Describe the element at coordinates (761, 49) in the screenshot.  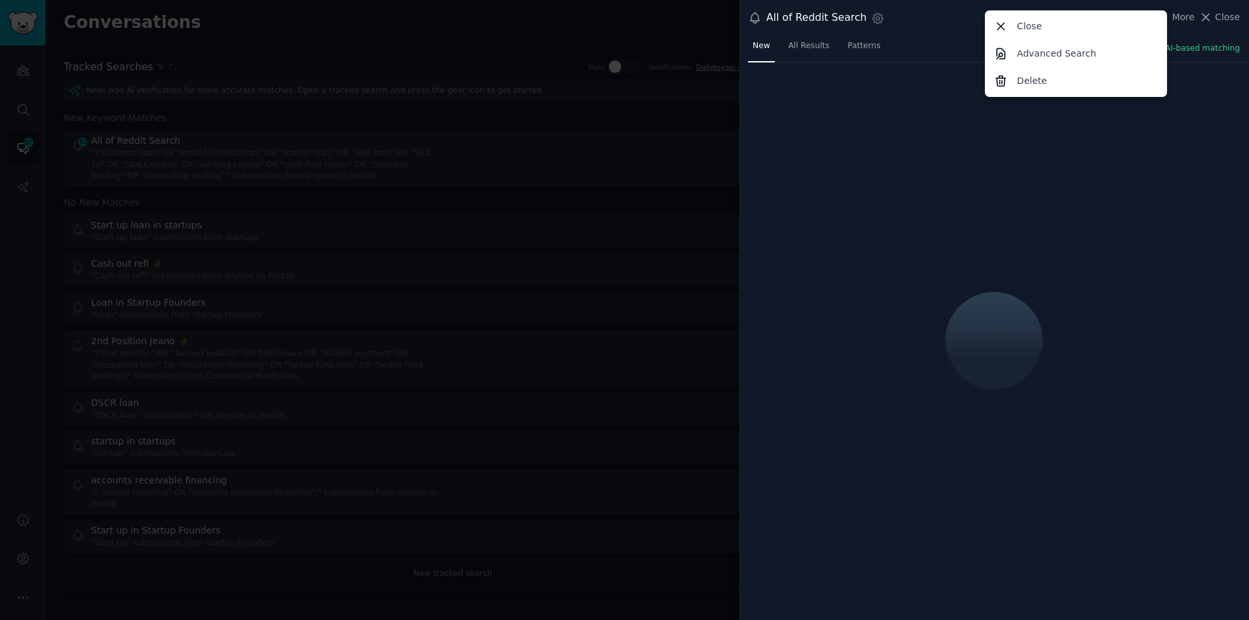
I see `a: New` at that location.